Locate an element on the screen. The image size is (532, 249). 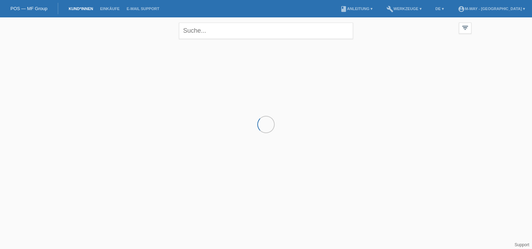
a: buildWerkzeuge ▾ is located at coordinates (404, 9).